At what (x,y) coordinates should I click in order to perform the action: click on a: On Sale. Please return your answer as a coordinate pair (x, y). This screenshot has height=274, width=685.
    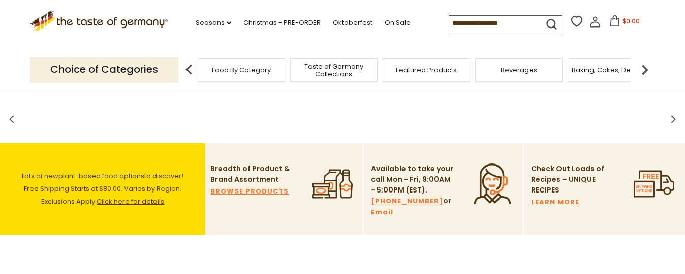
    Looking at the image, I should click on (398, 23).